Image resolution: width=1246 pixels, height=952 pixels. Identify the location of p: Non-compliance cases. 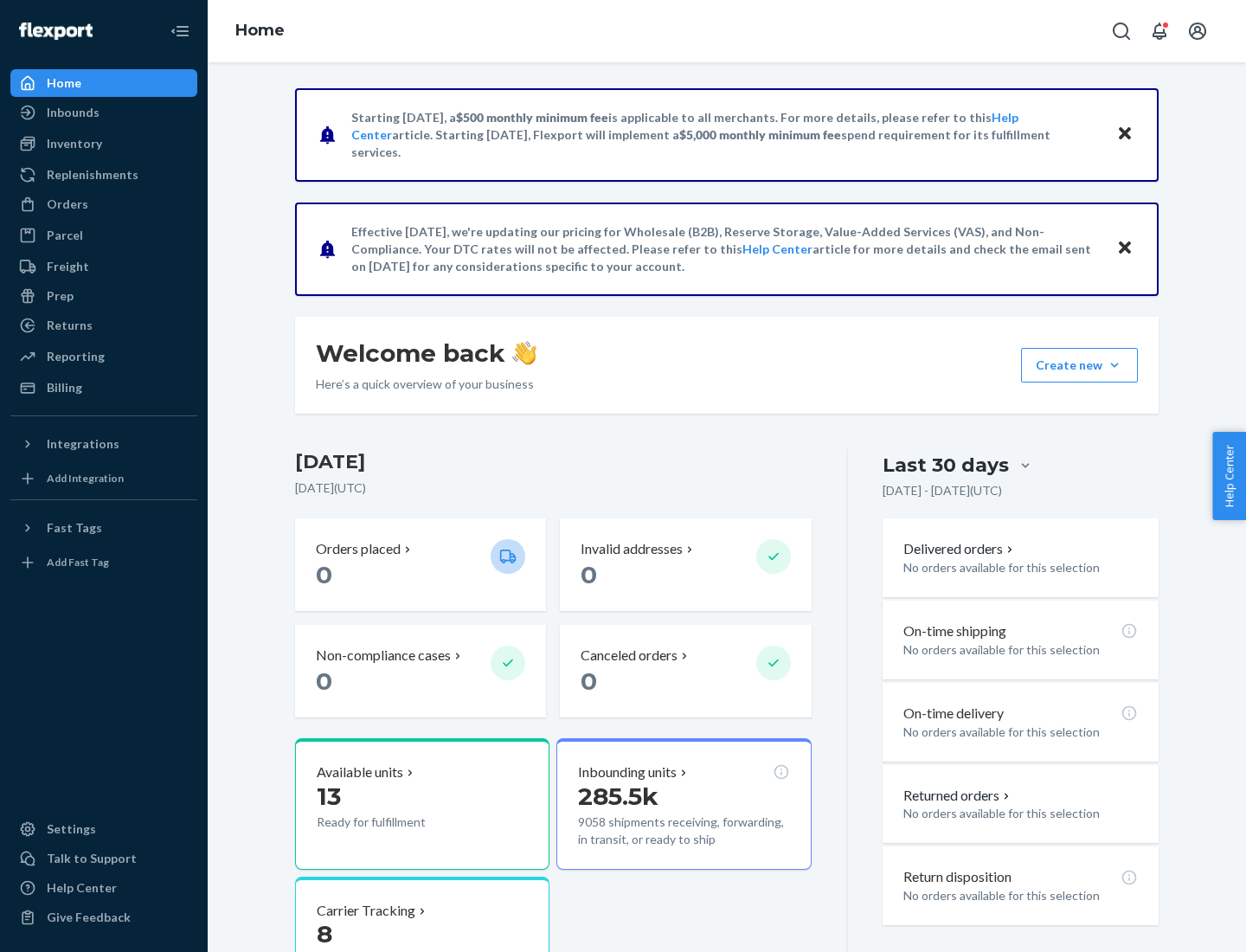
(384, 655).